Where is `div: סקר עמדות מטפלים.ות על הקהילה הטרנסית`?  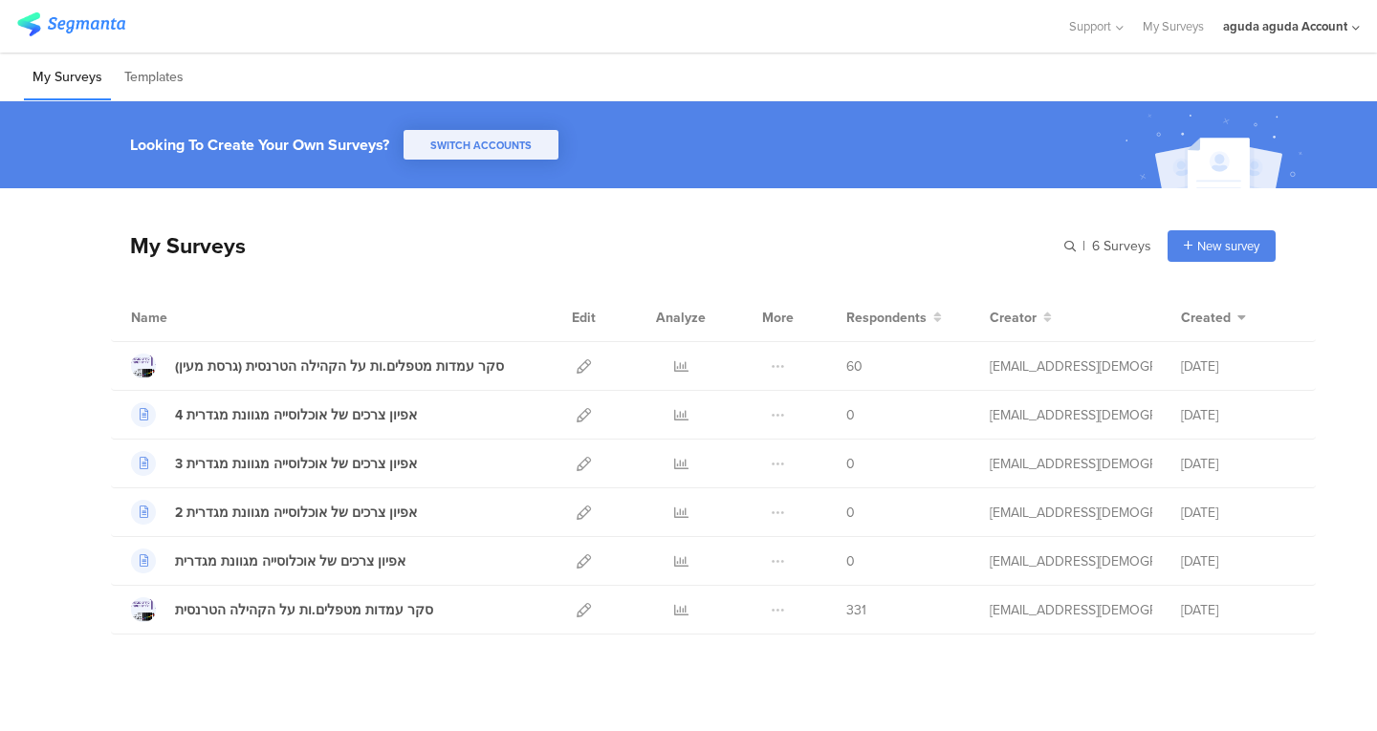
div: סקר עמדות מטפלים.ות על הקהילה הטרנסית is located at coordinates (304, 610).